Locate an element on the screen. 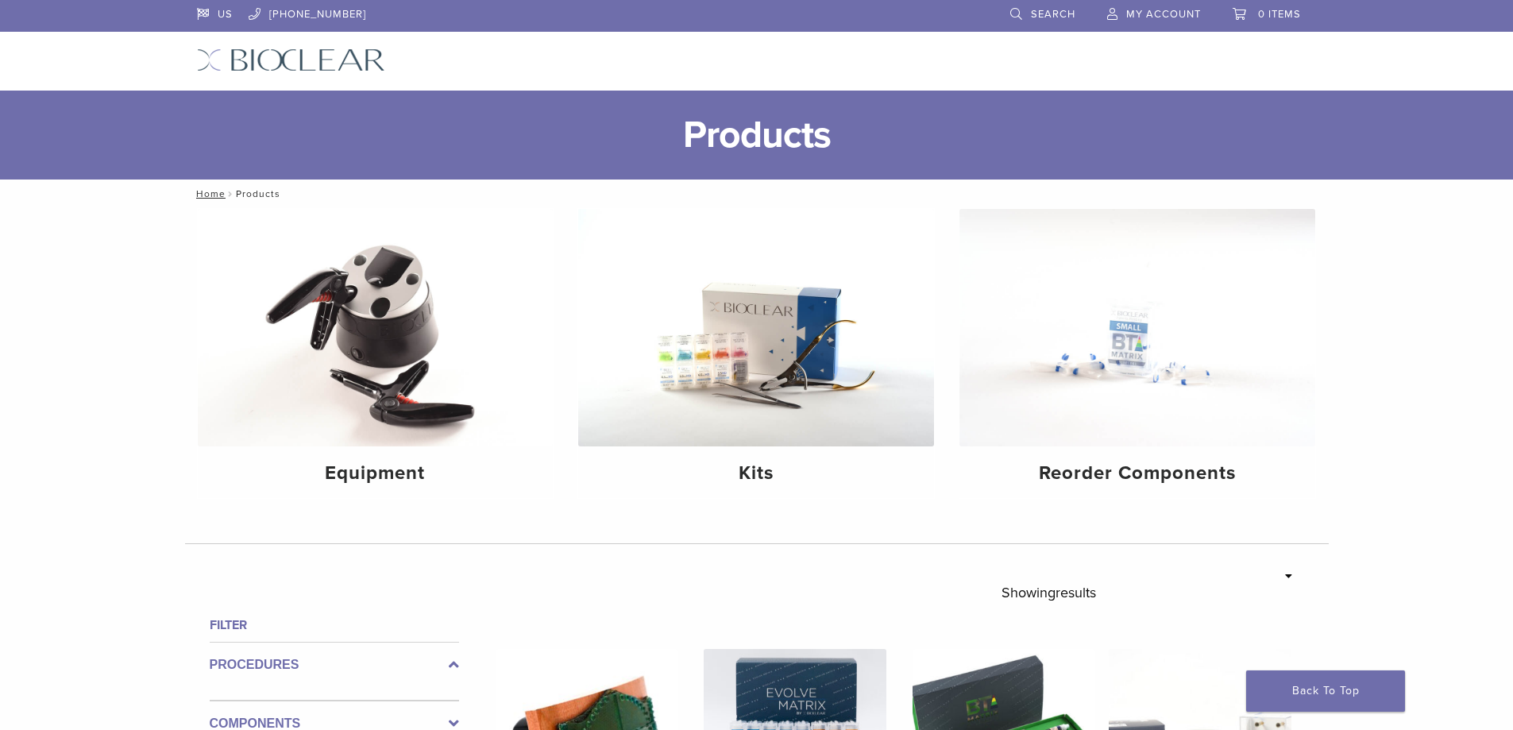 The width and height of the screenshot is (1513, 730). a: Reorder Components is located at coordinates (1137, 353).